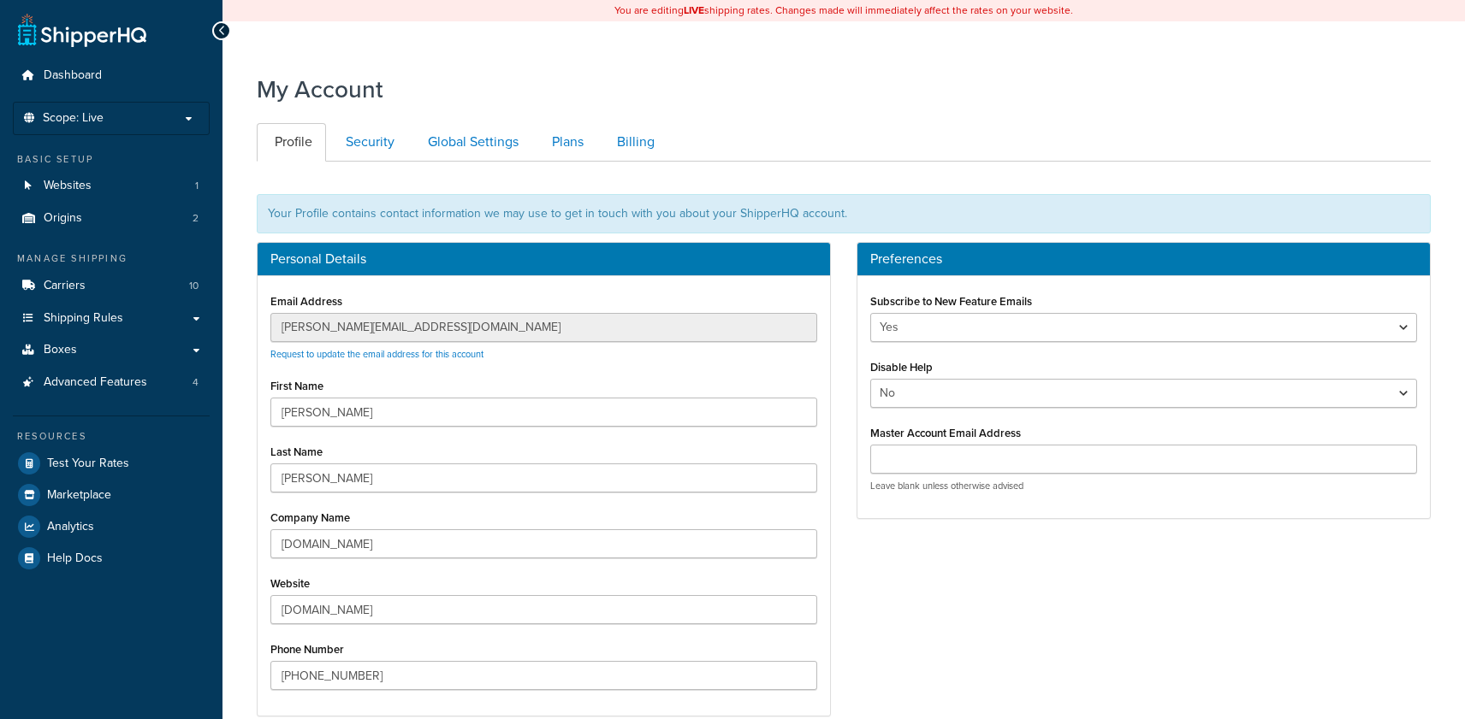  What do you see at coordinates (195, 382) in the screenshot?
I see `span: 4` at bounding box center [195, 382].